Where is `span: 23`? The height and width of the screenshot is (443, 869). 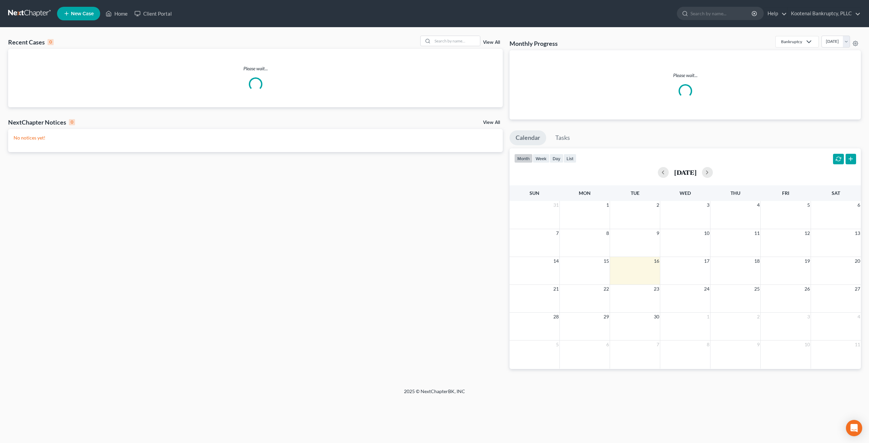 span: 23 is located at coordinates (657, 289).